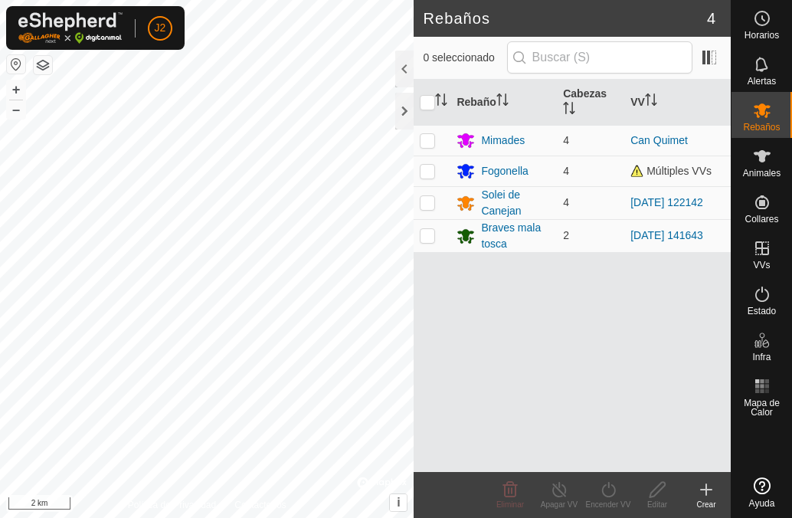  I want to click on button: Capas del Mapa, so click(43, 65).